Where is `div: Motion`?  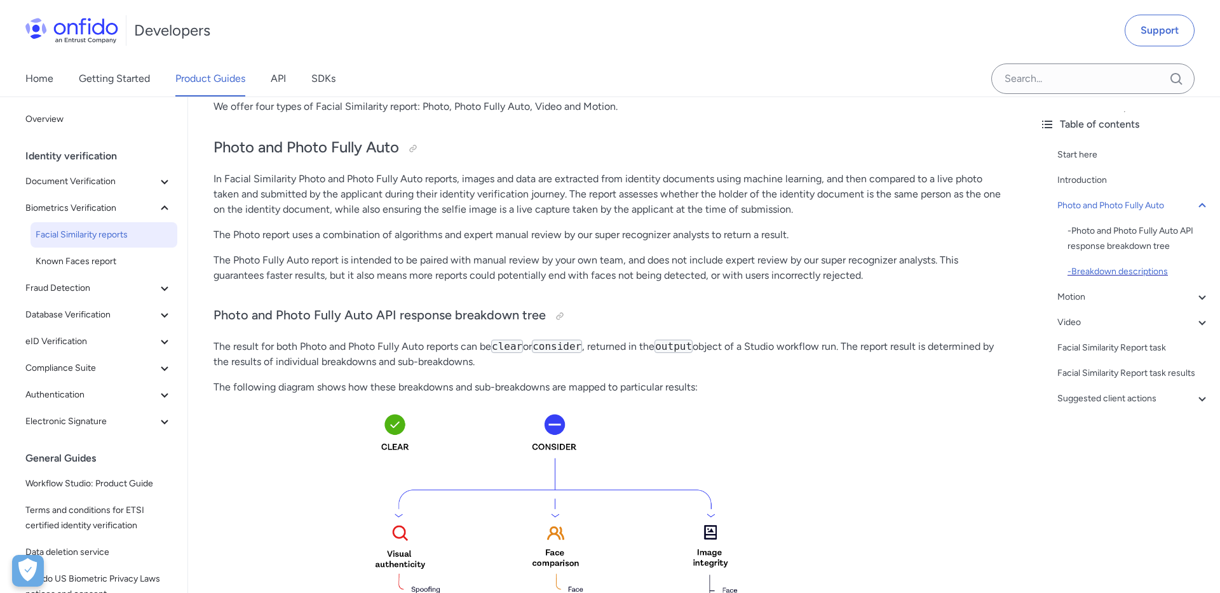 div: Motion is located at coordinates (1133, 297).